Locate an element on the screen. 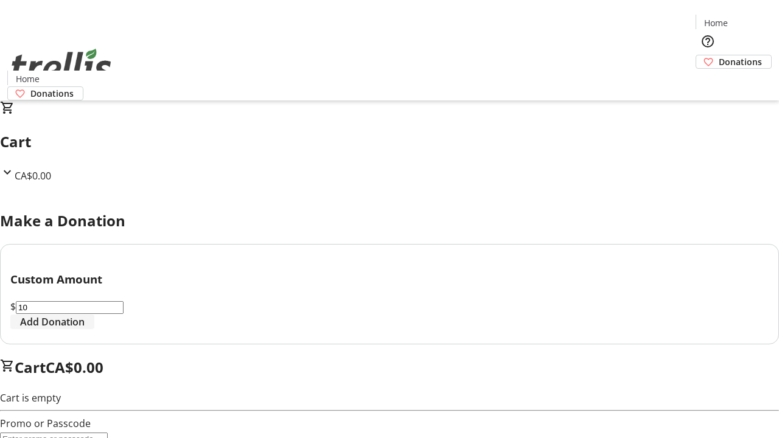 This screenshot has width=779, height=438. button: Cart is located at coordinates (708, 81).